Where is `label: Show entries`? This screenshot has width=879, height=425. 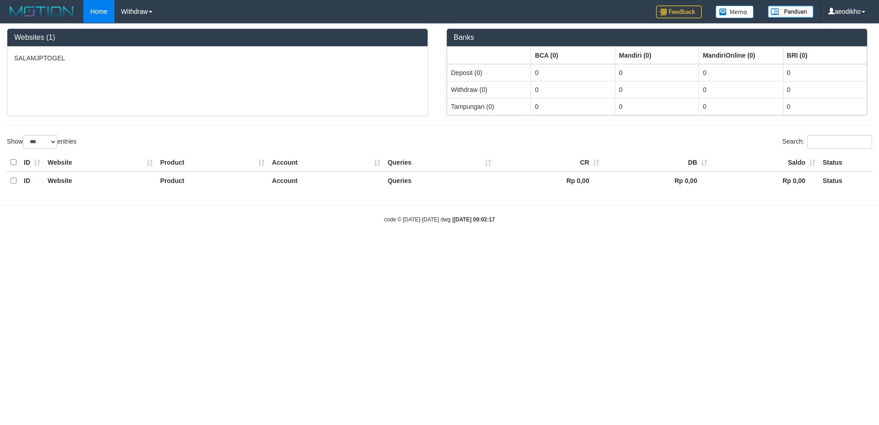 label: Show entries is located at coordinates (42, 142).